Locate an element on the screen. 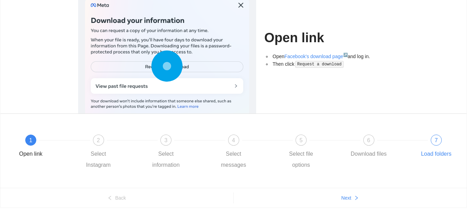  button: leftBack is located at coordinates (117, 198).